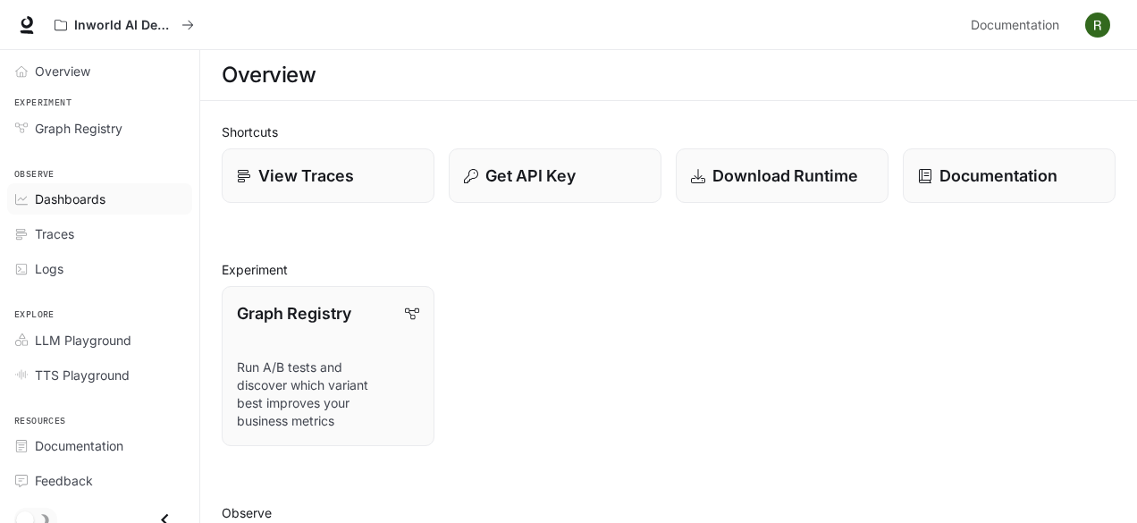  What do you see at coordinates (268, 75) in the screenshot?
I see `h1: Overview` at bounding box center [268, 75].